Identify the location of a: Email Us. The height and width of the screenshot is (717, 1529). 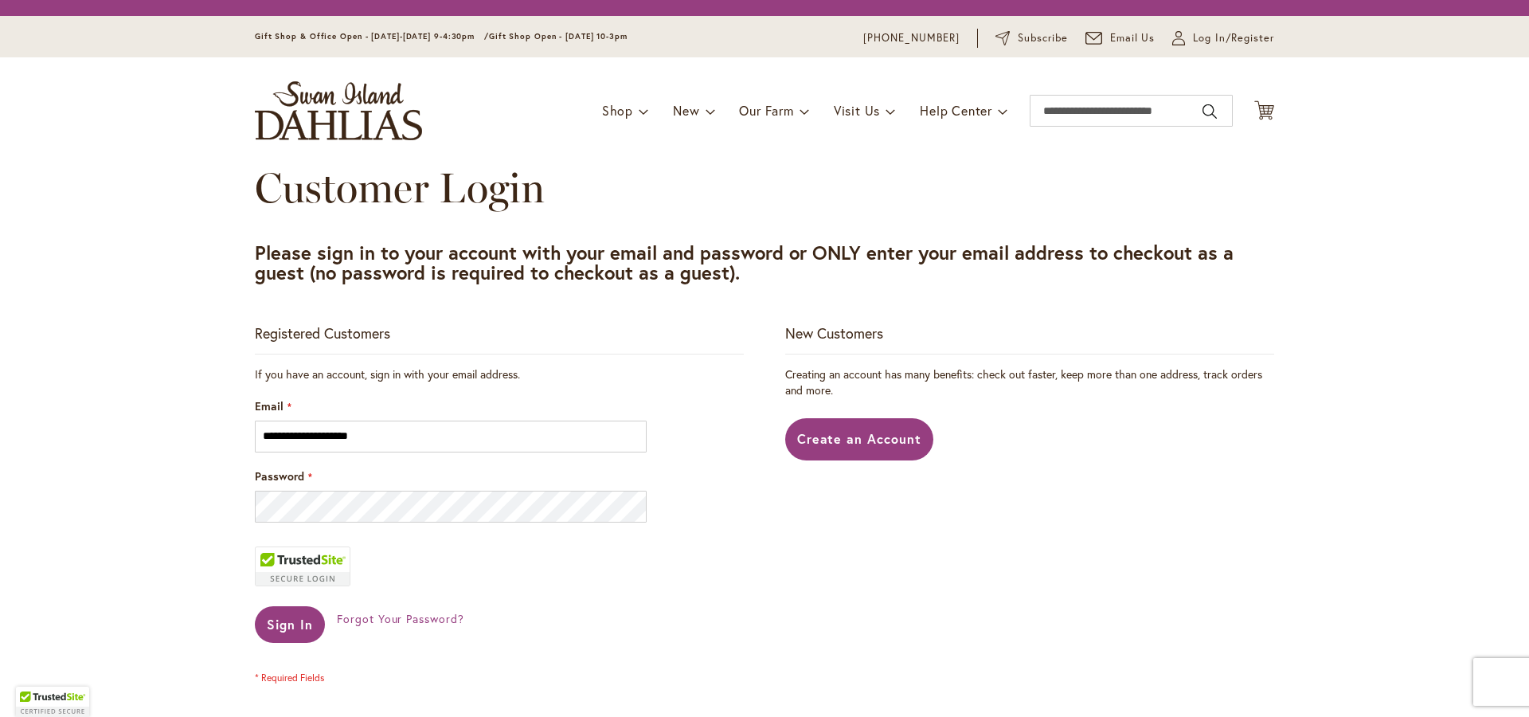
(1120, 38).